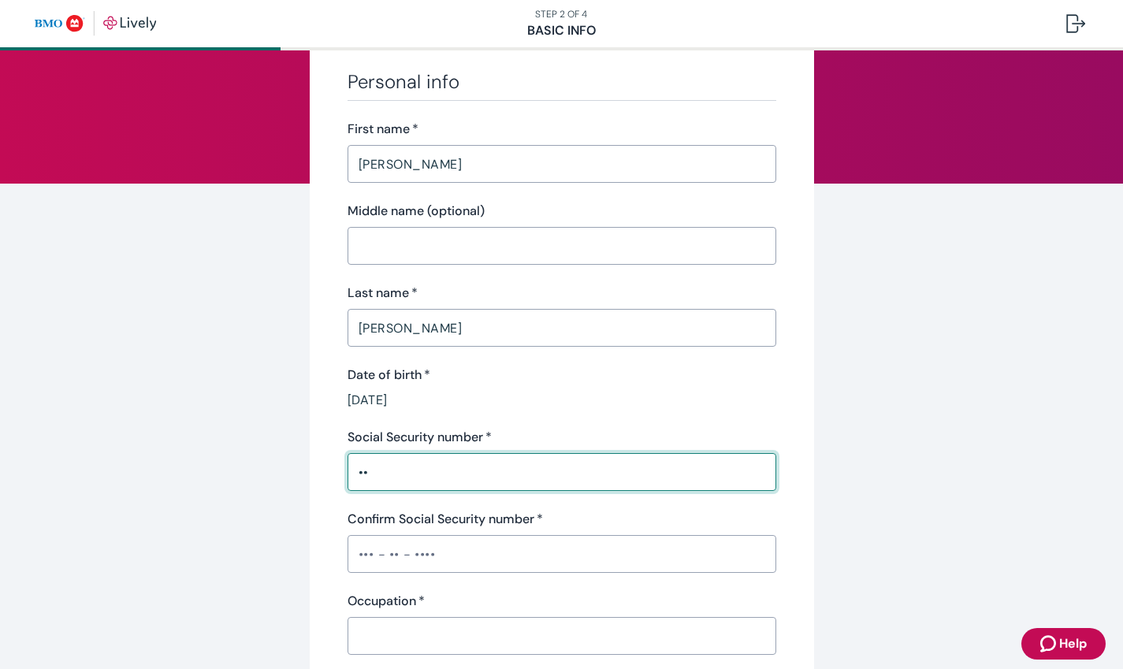 The height and width of the screenshot is (669, 1123). What do you see at coordinates (1049, 644) in the screenshot?
I see `svg: Zendesk support icon` at bounding box center [1049, 644].